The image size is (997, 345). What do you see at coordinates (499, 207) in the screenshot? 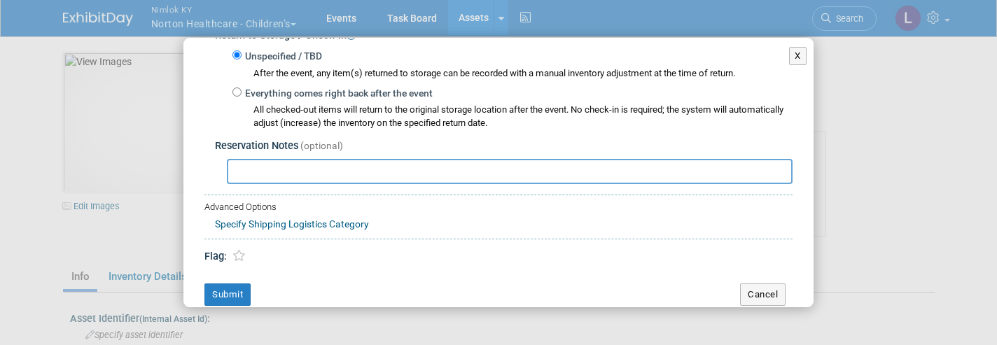
I see `div: Advanced Options` at bounding box center [499, 207].